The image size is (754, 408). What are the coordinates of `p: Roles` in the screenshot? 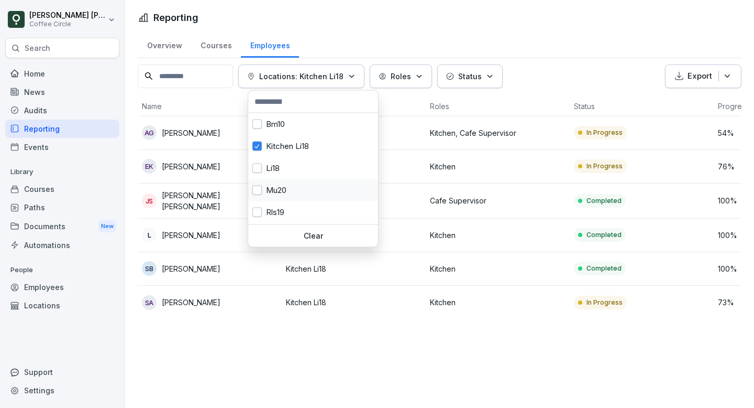 It's located at (401, 76).